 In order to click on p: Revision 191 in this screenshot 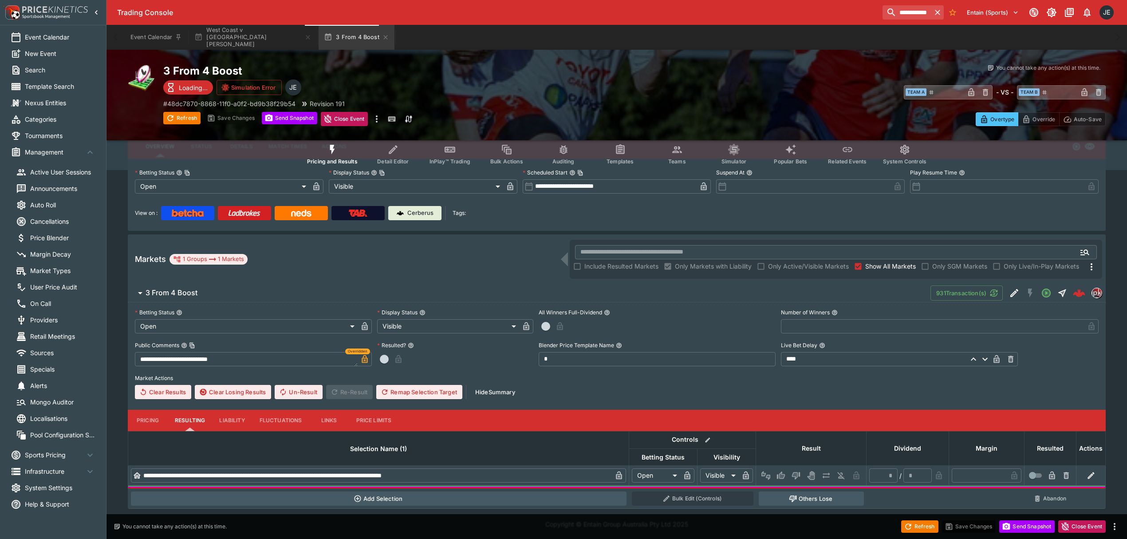, I will do `click(327, 103)`.